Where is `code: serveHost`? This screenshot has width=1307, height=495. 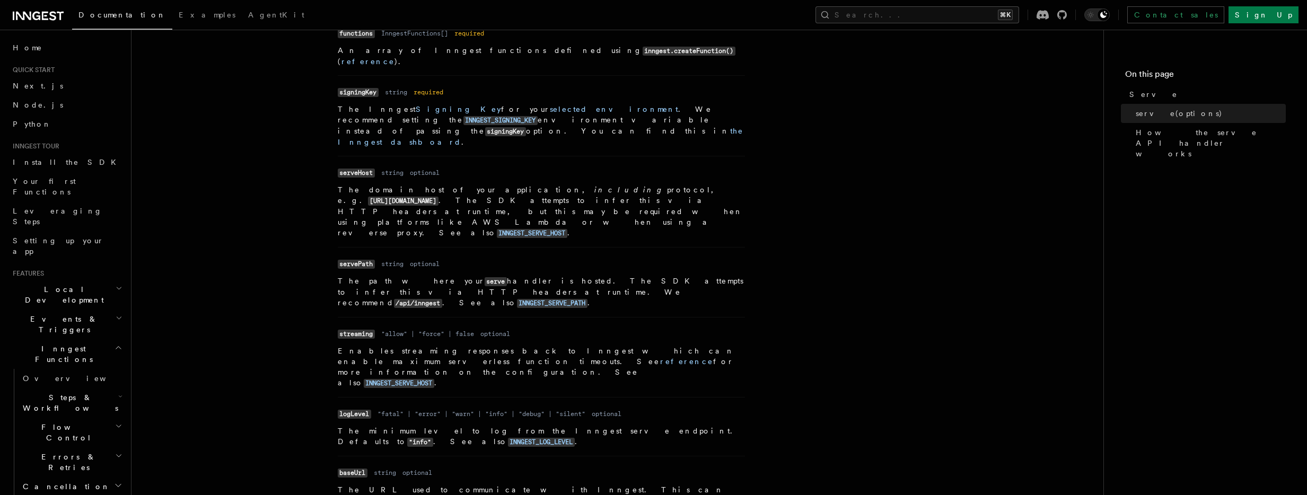 code: serveHost is located at coordinates (356, 173).